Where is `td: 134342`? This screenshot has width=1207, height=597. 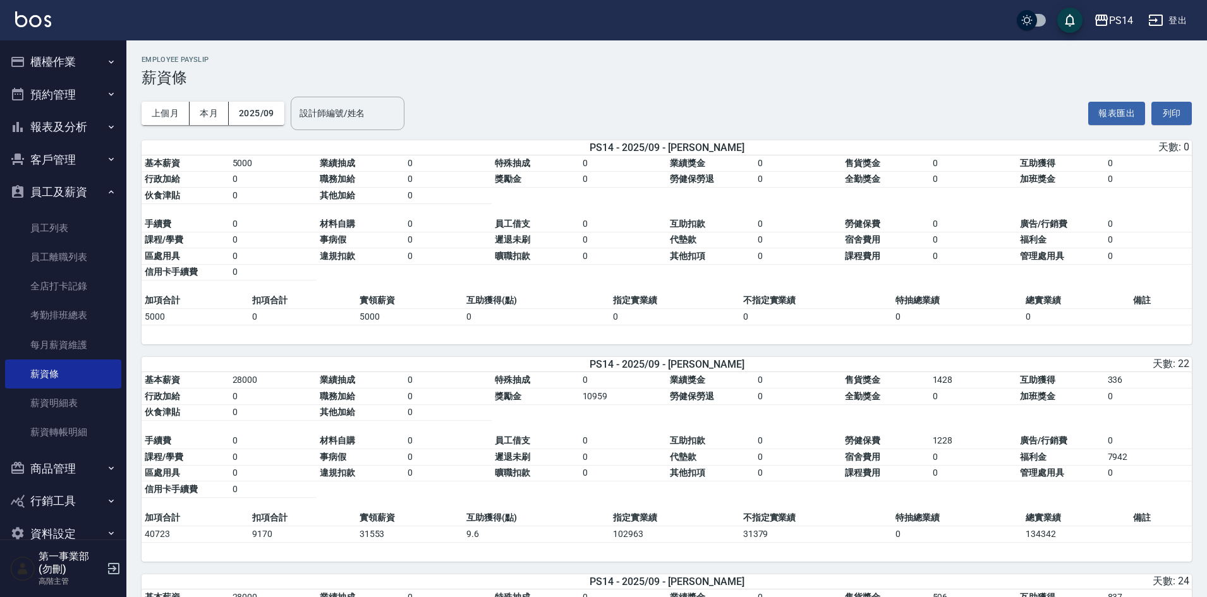
td: 134342 is located at coordinates (1076, 534).